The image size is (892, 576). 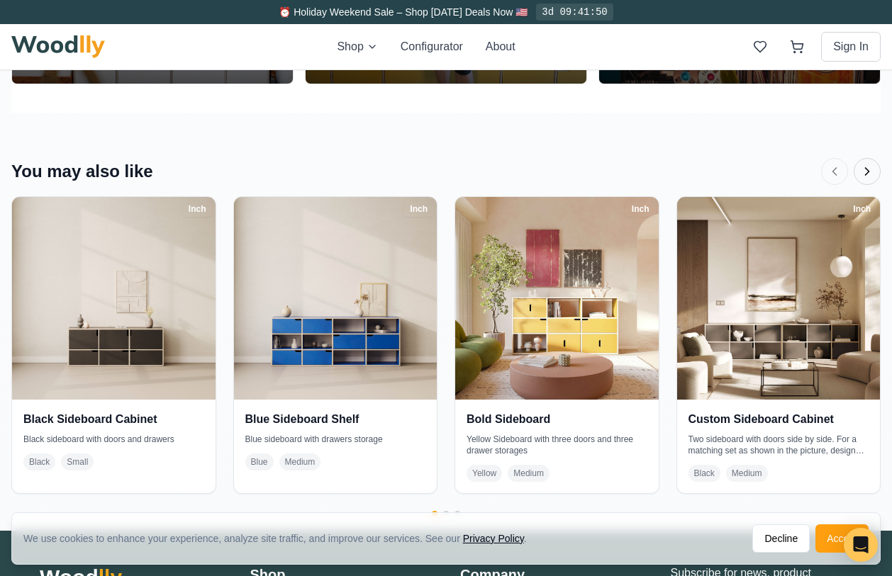 I want to click on span: Small, so click(x=77, y=462).